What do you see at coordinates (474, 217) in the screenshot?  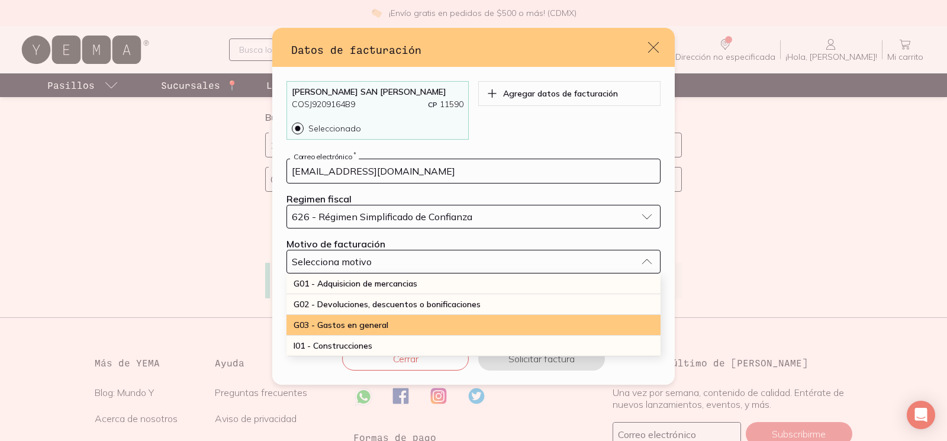 I see `button: 626 - Régimen Simplificado de Confianza` at bounding box center [474, 217].